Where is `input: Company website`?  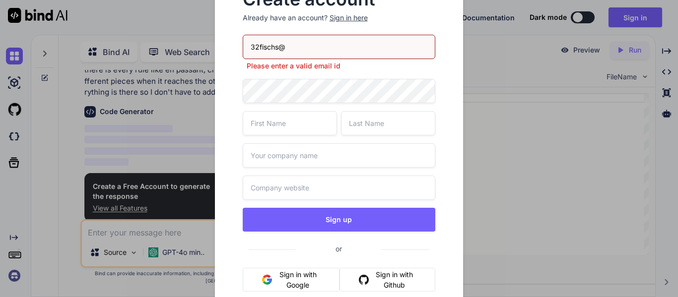
input: Company website is located at coordinates (339, 188).